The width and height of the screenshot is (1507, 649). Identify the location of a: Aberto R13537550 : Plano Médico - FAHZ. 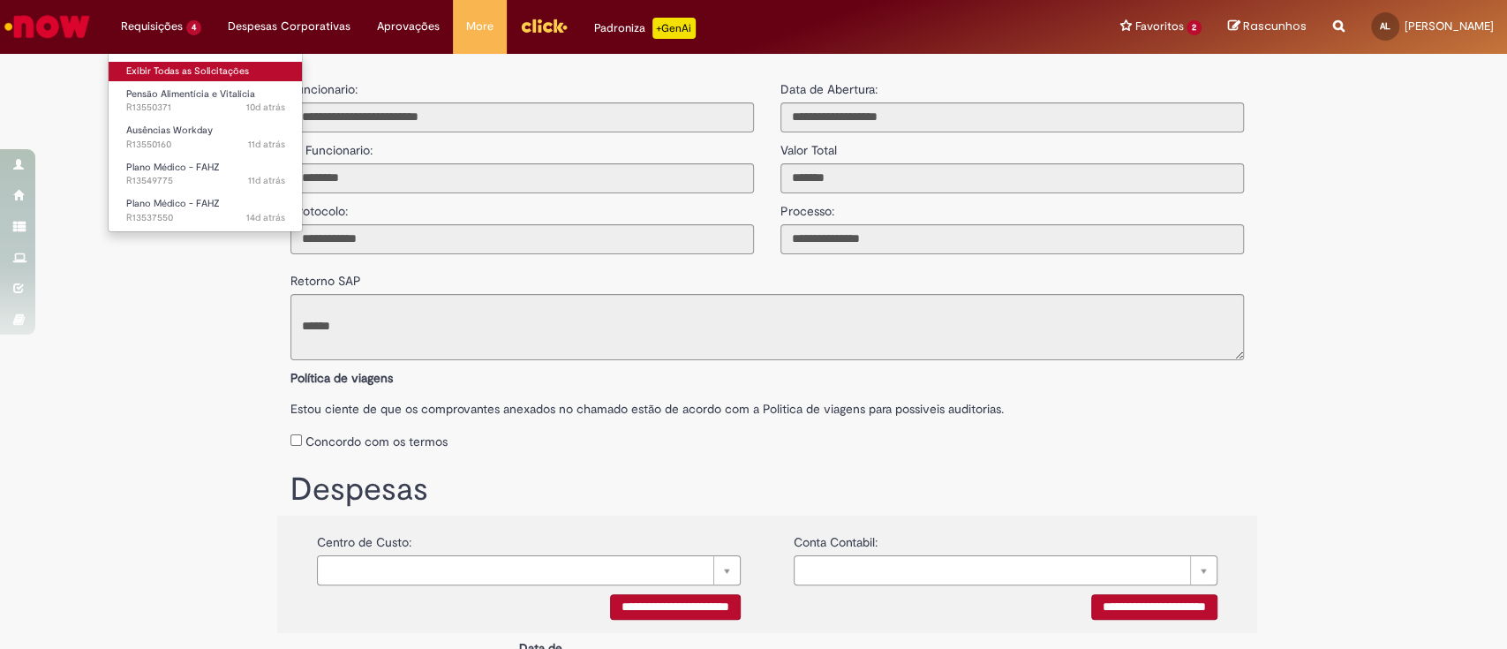
(206, 210).